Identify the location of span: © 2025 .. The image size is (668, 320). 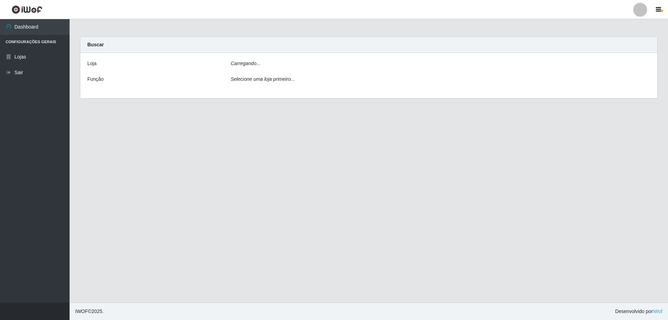
(89, 311).